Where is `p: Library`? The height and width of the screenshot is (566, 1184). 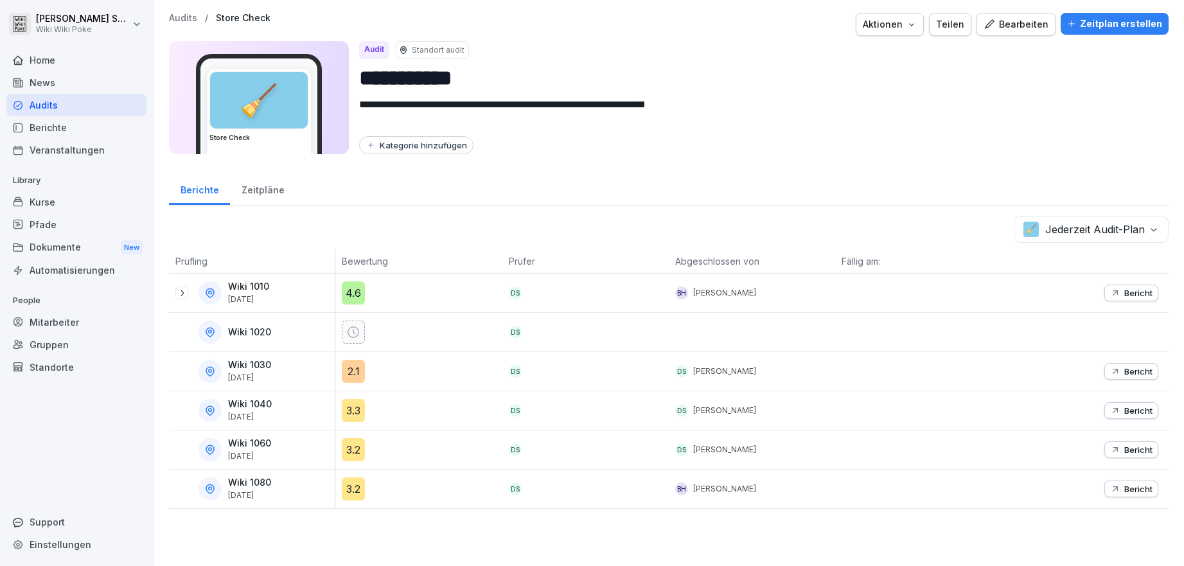 p: Library is located at coordinates (76, 180).